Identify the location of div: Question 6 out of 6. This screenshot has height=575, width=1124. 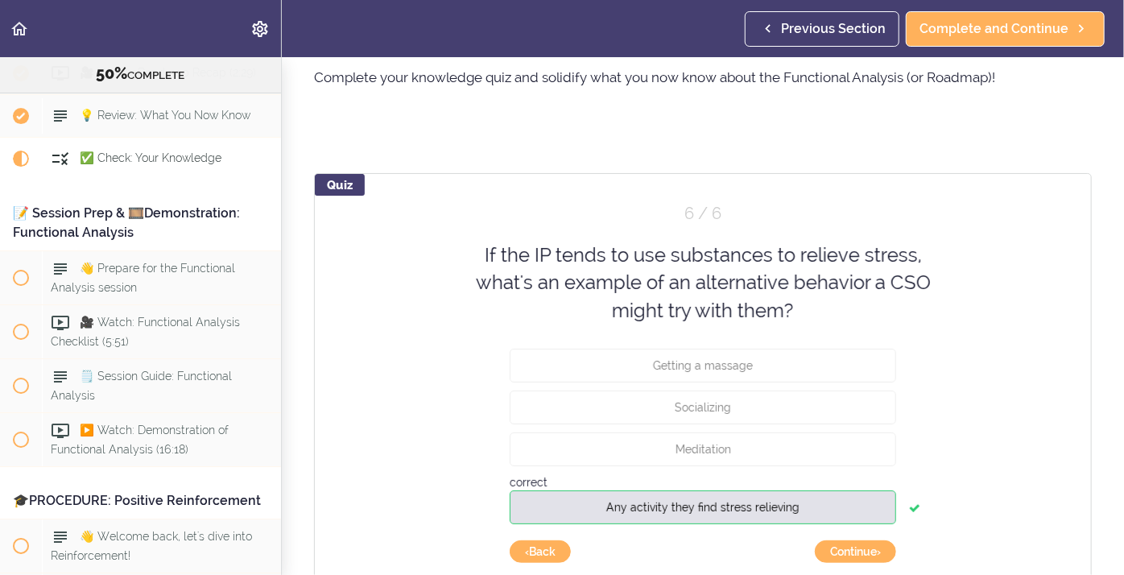
(703, 213).